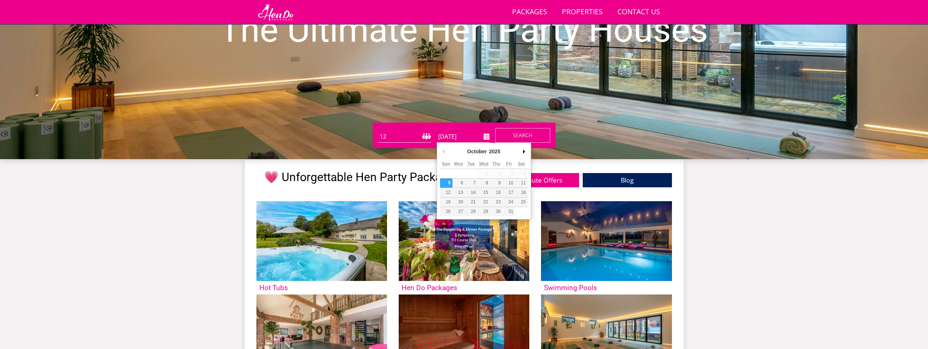 This screenshot has width=928, height=349. Describe the element at coordinates (464, 241) in the screenshot. I see `img: 'Hen Do Packages' - Large Group Accommodation Holiday Ideas` at that location.